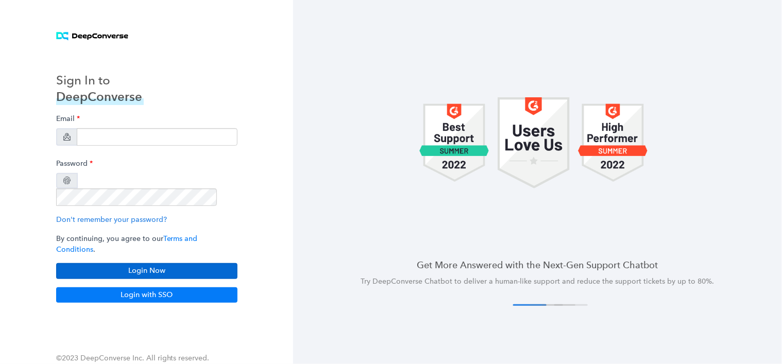  I want to click on h3: Sign In to, so click(100, 80).